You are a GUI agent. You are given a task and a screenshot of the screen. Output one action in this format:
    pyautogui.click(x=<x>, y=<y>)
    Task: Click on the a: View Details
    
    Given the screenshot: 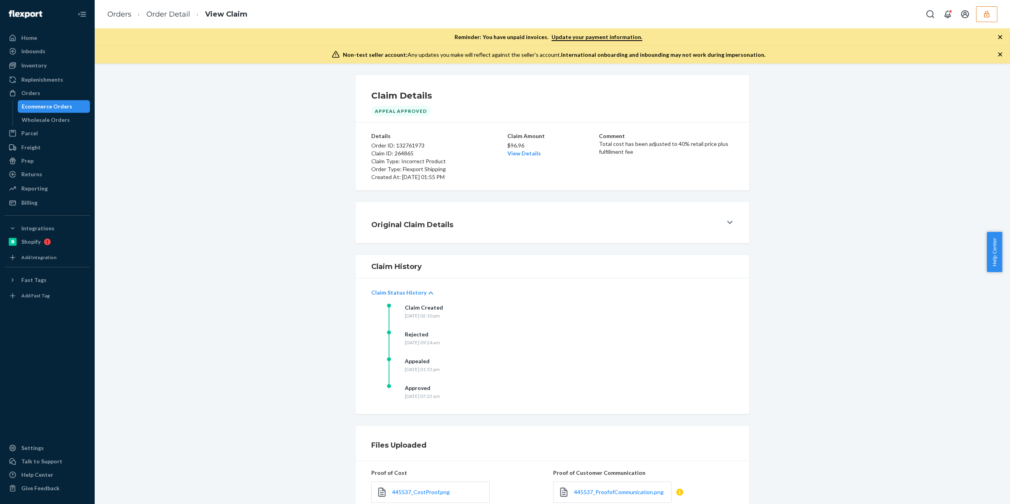 What is the action you would take?
    pyautogui.click(x=524, y=153)
    